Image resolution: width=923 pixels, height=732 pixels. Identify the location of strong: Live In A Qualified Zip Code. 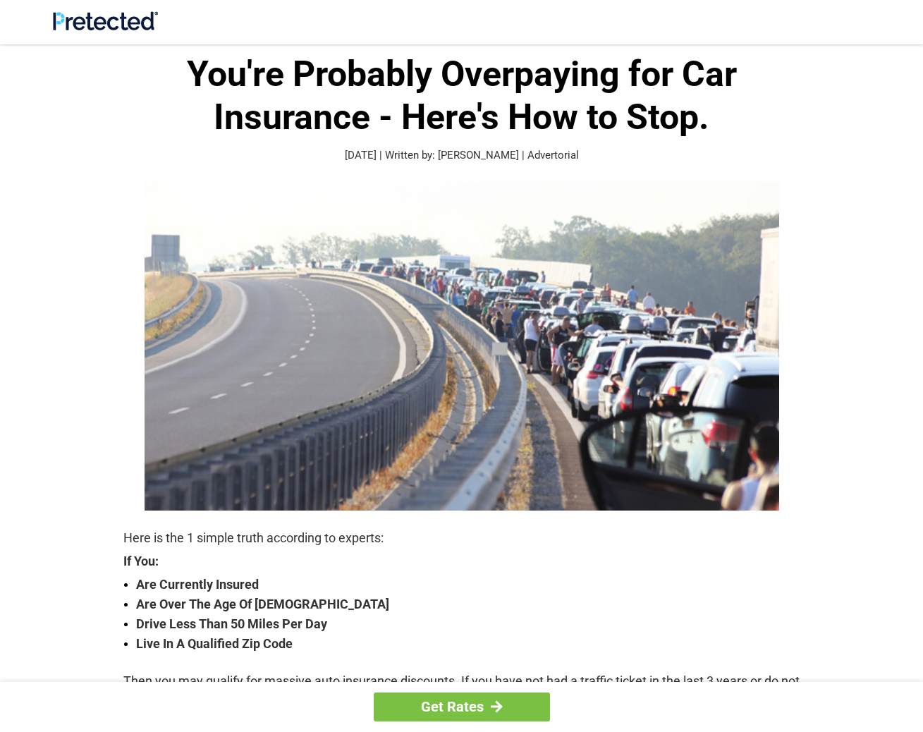
(468, 643).